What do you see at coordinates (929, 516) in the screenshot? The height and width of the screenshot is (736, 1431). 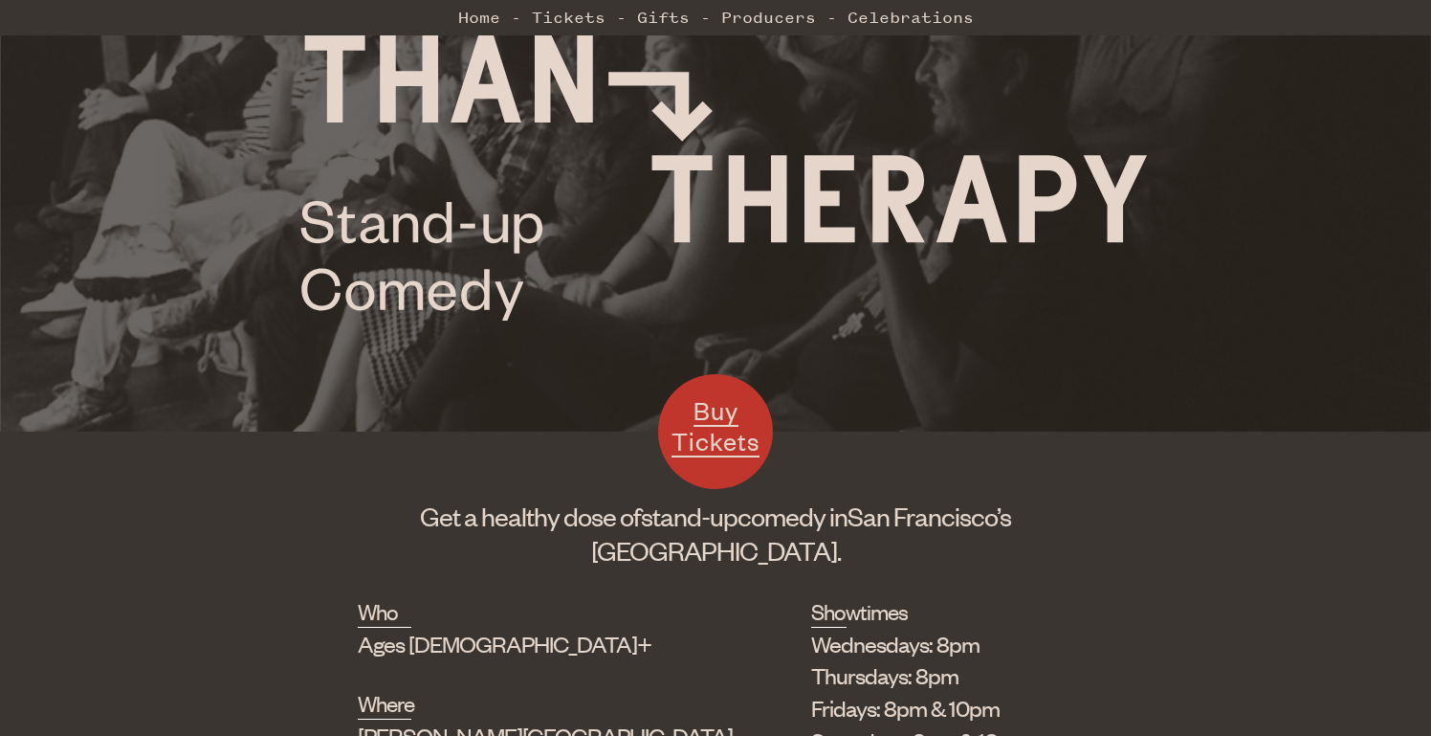 I see `span: San Francisco’s` at bounding box center [929, 516].